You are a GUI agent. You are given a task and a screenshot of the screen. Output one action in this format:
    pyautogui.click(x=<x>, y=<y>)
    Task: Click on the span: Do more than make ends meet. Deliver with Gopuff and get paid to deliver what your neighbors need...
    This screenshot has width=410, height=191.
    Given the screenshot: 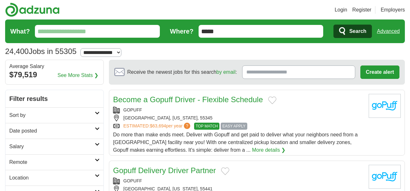 What is the action you would take?
    pyautogui.click(x=235, y=143)
    